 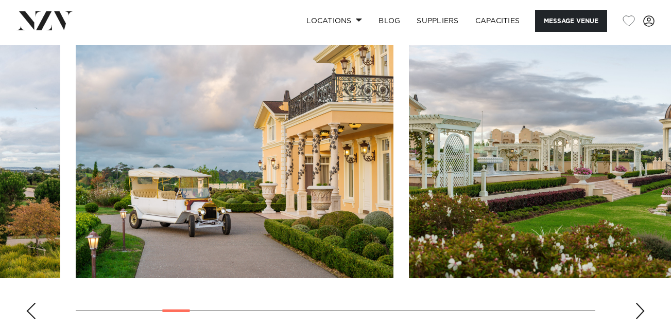 I want to click on a: SUPPLIERS, so click(x=437, y=21).